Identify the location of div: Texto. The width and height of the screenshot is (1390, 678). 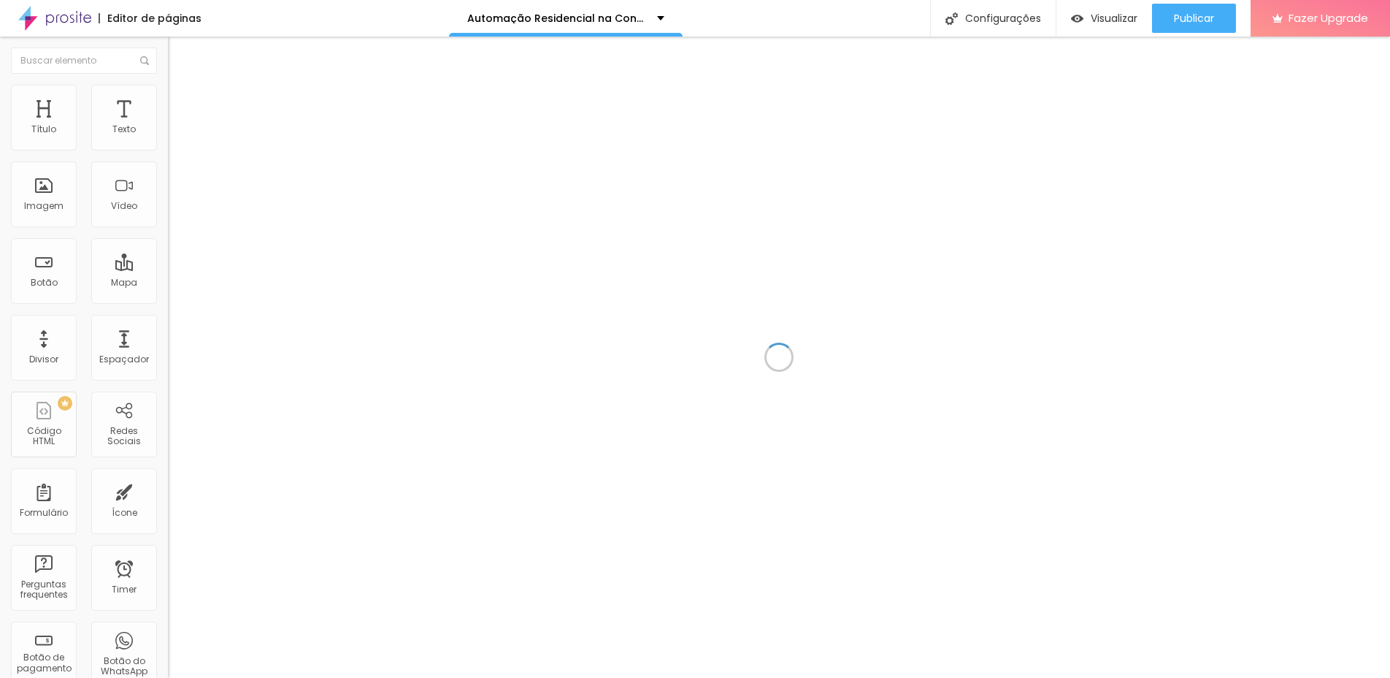
(124, 129).